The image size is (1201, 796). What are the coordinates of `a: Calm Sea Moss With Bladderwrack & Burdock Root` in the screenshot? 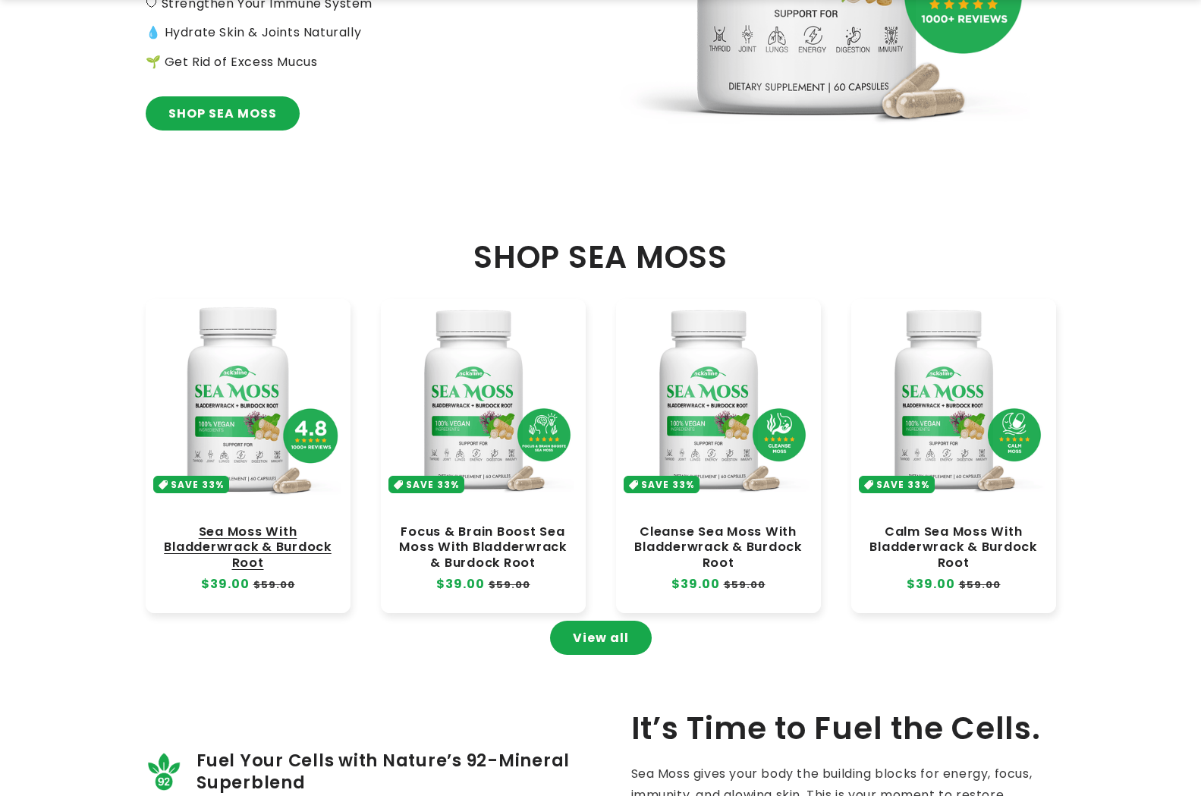 It's located at (954, 547).